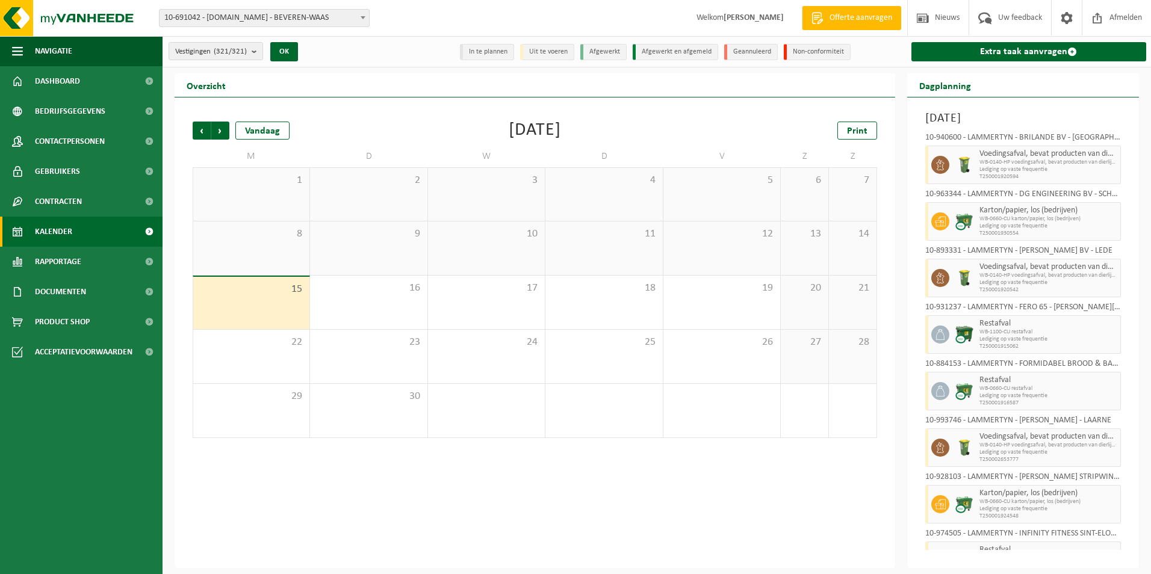 Image resolution: width=1151 pixels, height=574 pixels. What do you see at coordinates (1023, 536) in the screenshot?
I see `div: 10-974505 - LAMMERTYN - INFINITY FITNESS SINT-ELOOIS-WINKEL - SINT-ELOOIS-VIJVE` at bounding box center [1023, 536].